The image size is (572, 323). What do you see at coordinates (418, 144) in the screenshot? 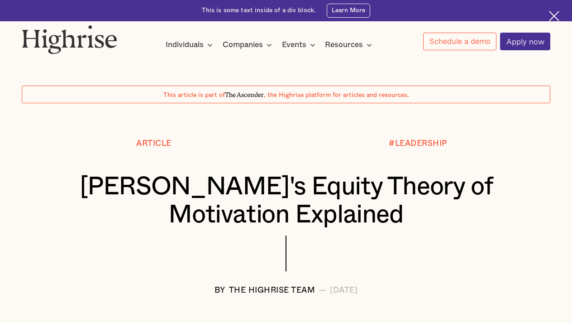
I see `div: #LEADERSHIP` at bounding box center [418, 144].